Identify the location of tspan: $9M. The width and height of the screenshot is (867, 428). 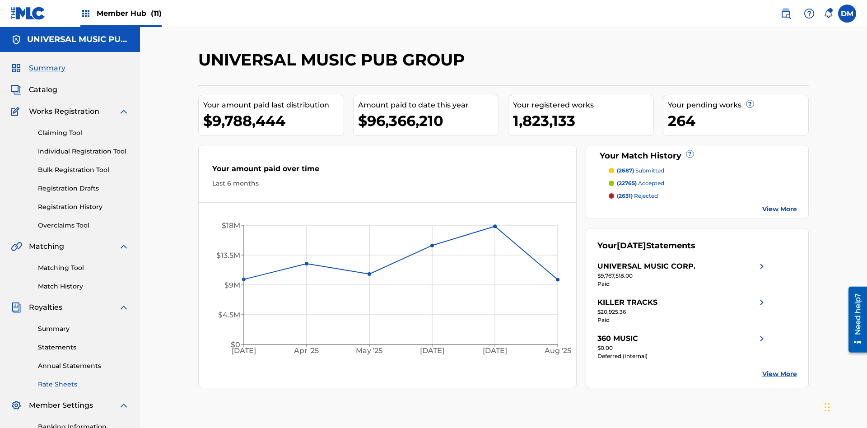
(232, 285).